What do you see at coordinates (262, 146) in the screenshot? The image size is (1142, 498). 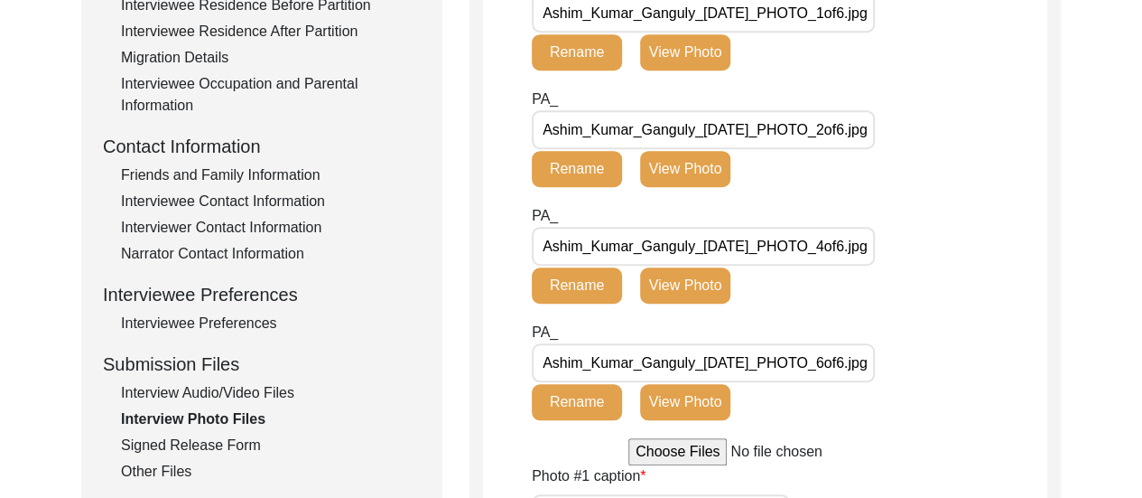 I see `div: Contact Information` at bounding box center [262, 146].